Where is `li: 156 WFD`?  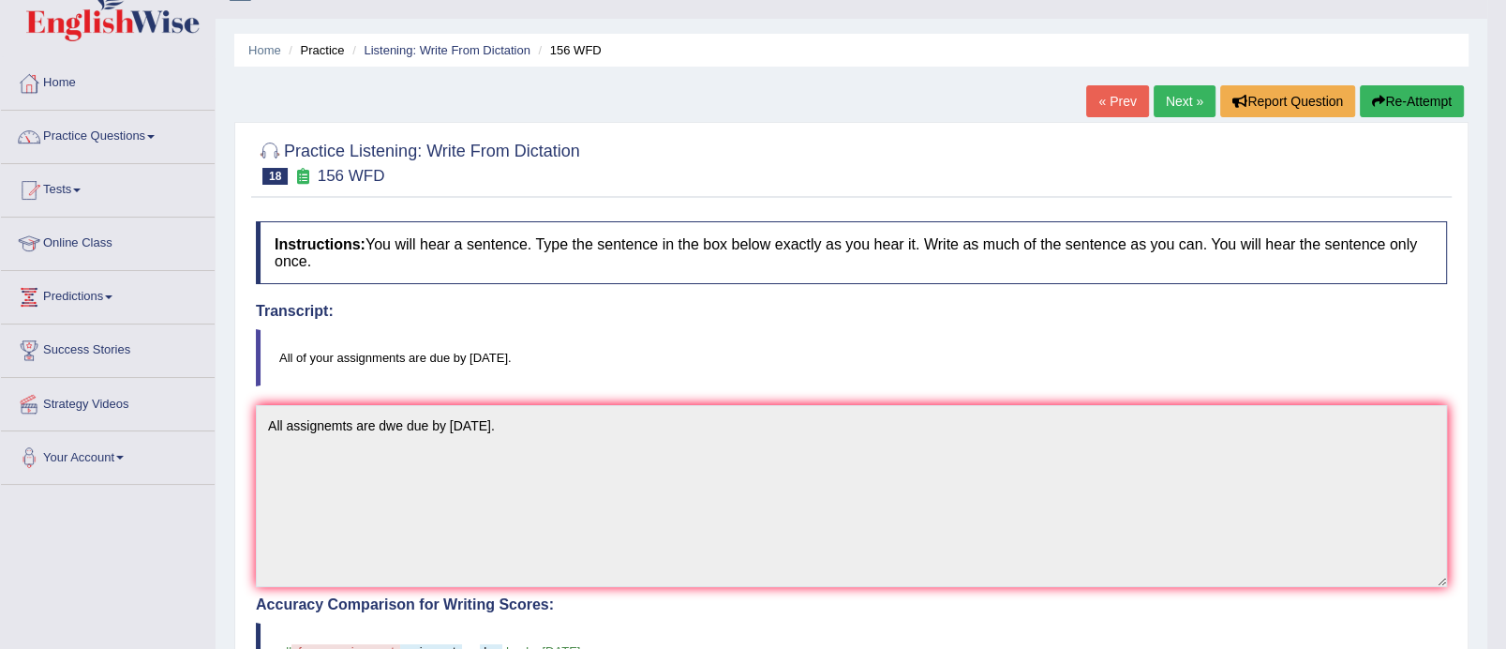
li: 156 WFD is located at coordinates (568, 50).